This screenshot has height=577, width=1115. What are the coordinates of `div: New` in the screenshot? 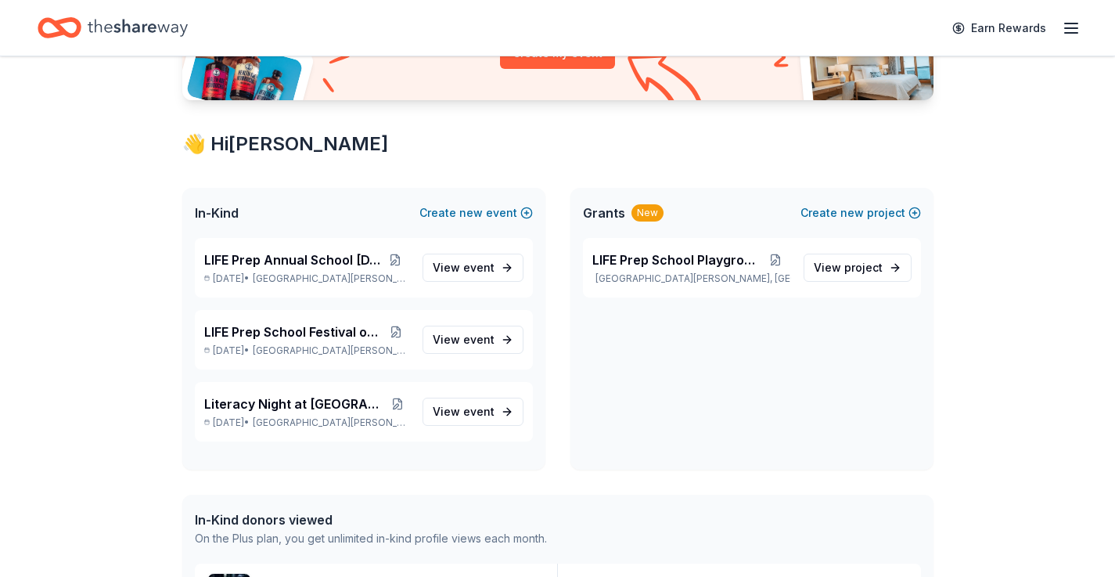 It's located at (647, 213).